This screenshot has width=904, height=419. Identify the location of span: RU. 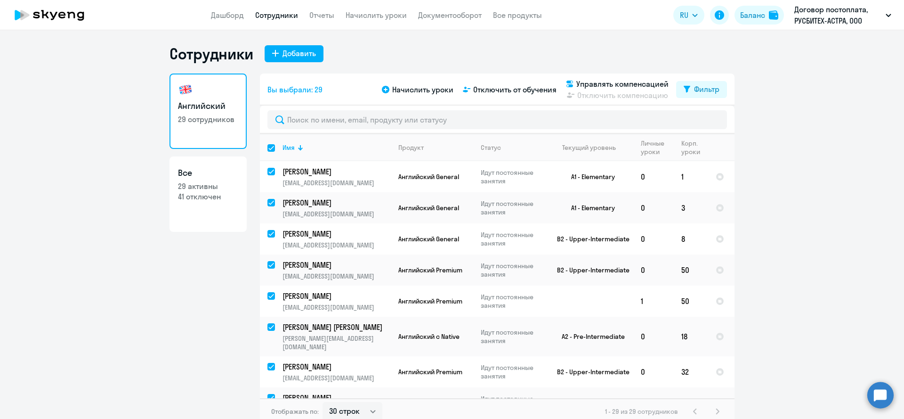
(684, 15).